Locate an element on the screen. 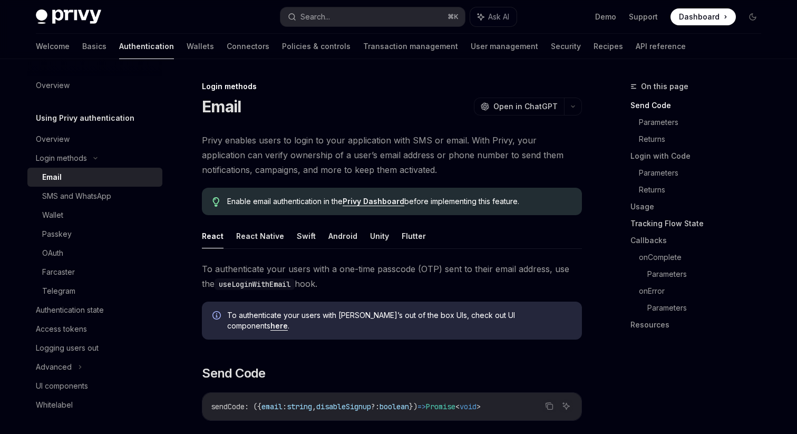  div: Passkey is located at coordinates (57, 234).